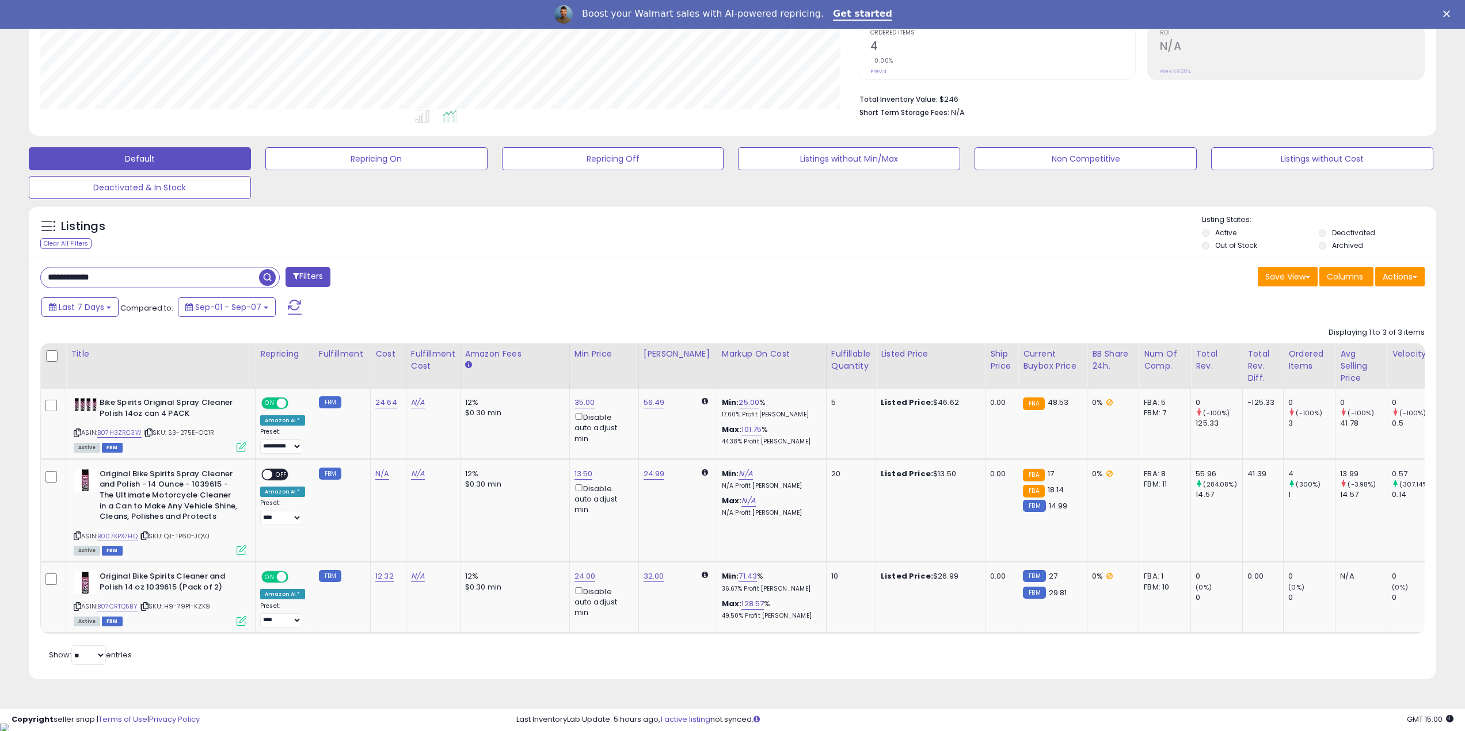  What do you see at coordinates (227, 307) in the screenshot?
I see `button: Sep-01 - Sep-07` at bounding box center [227, 307].